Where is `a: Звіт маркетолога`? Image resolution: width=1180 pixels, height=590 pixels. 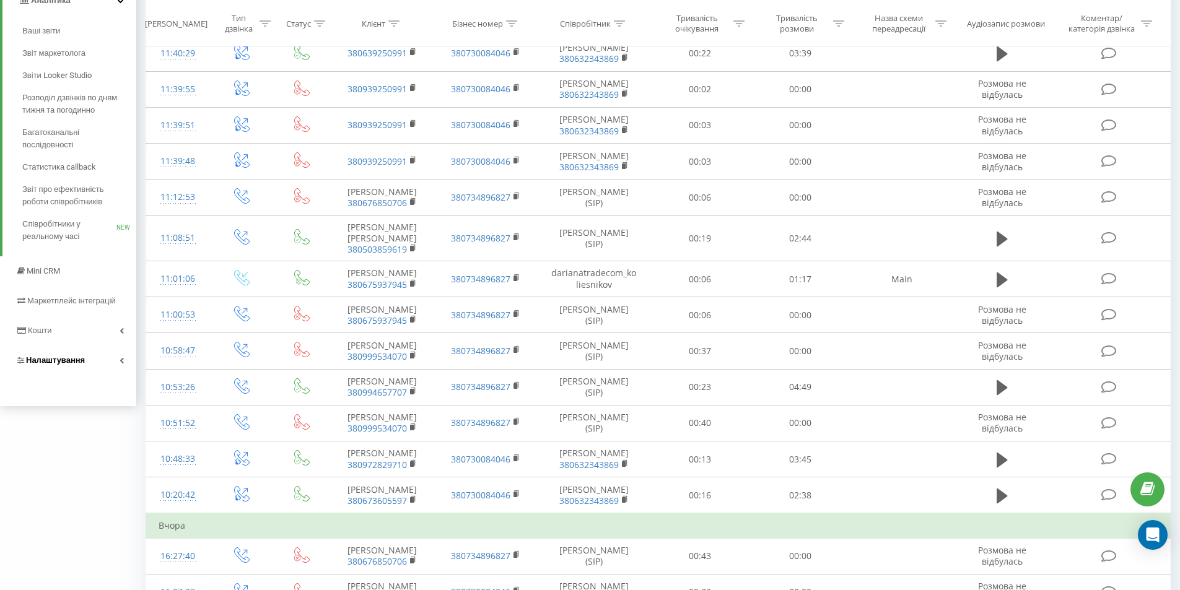
a: Звіт маркетолога is located at coordinates (79, 53).